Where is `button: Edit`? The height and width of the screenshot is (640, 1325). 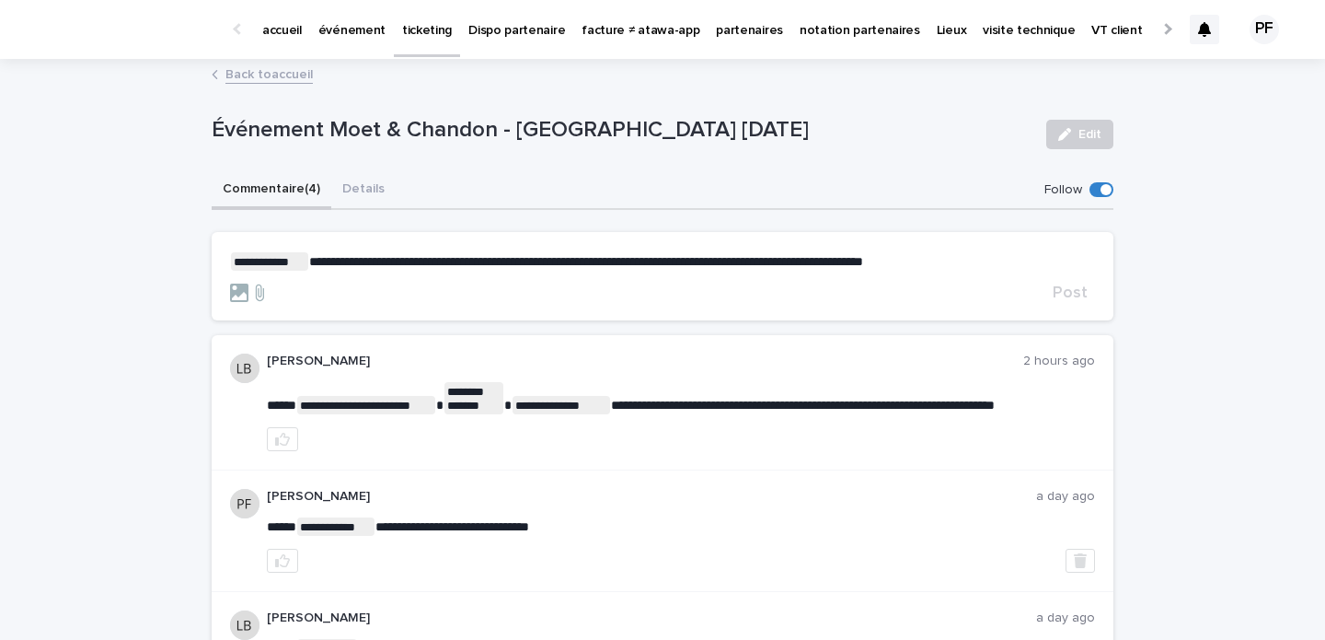 button: Edit is located at coordinates (1080, 134).